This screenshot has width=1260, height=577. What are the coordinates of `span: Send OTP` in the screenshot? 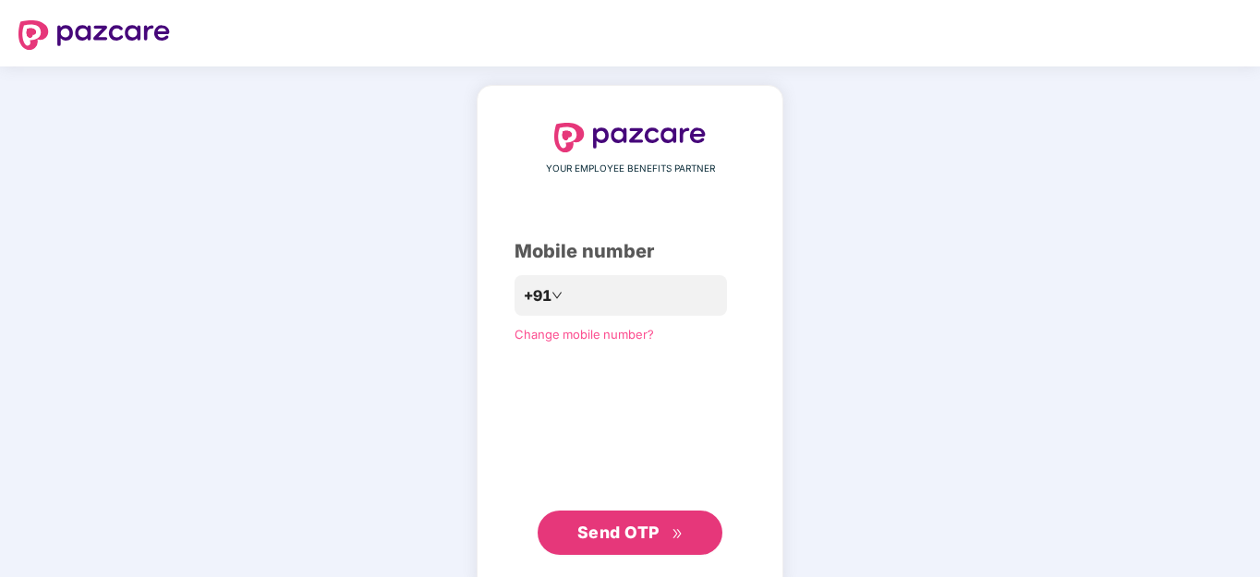 It's located at (618, 532).